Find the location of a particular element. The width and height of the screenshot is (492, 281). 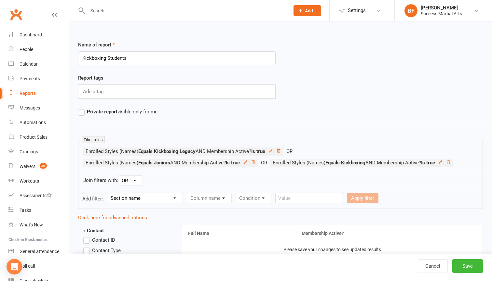

span: Contact Type is located at coordinates (106, 250).